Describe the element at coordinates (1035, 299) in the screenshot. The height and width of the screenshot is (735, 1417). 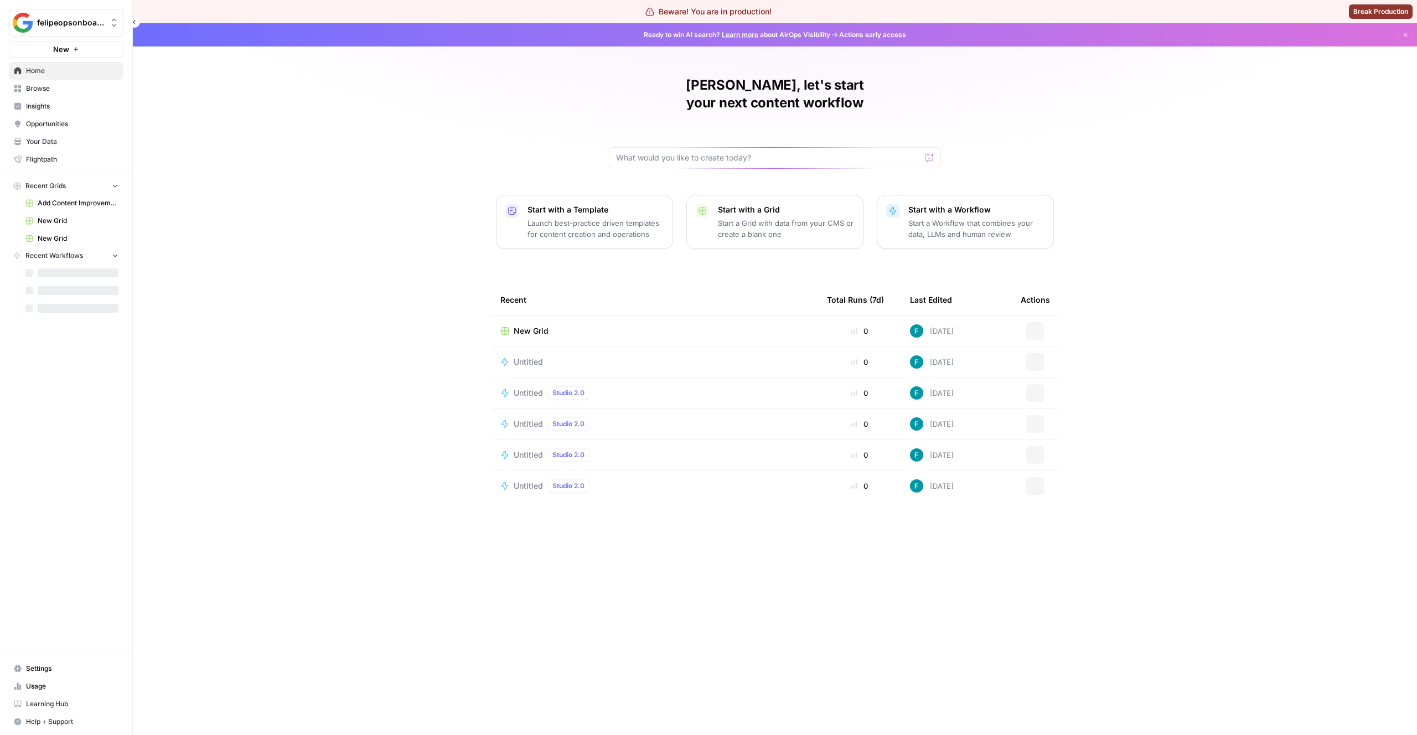
I see `div: Actions` at that location.